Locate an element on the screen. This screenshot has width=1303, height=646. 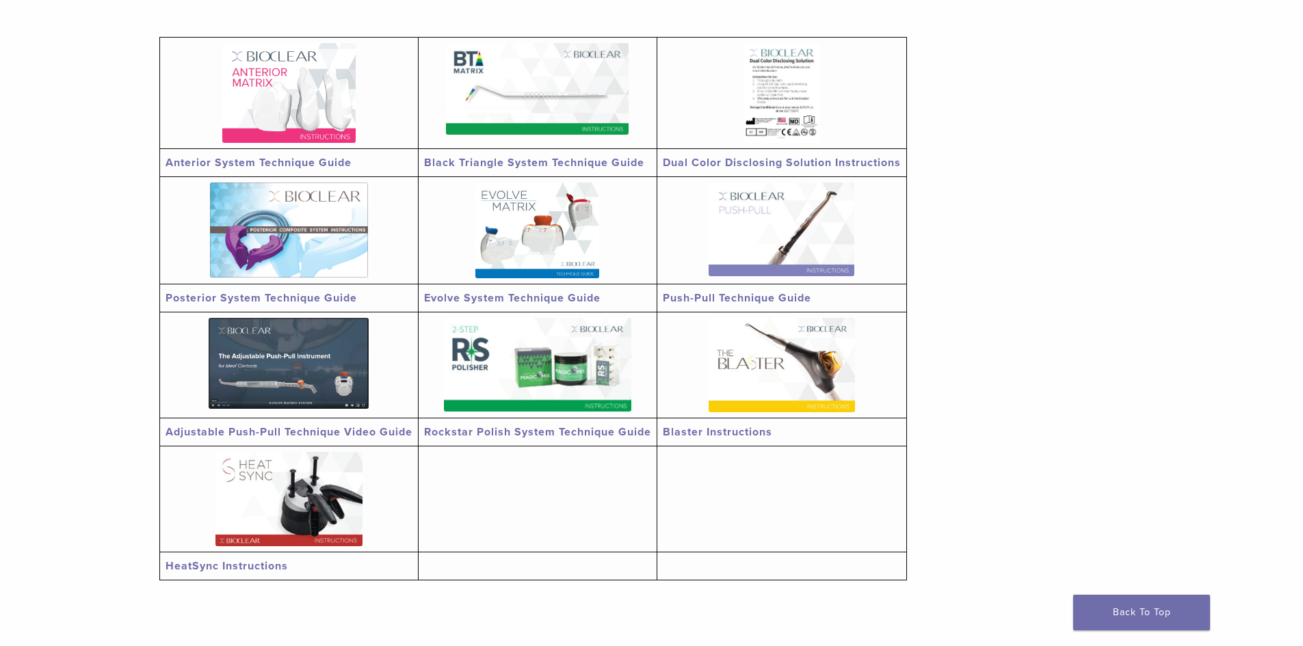
a: Posterior System Technique Guide is located at coordinates (261, 298).